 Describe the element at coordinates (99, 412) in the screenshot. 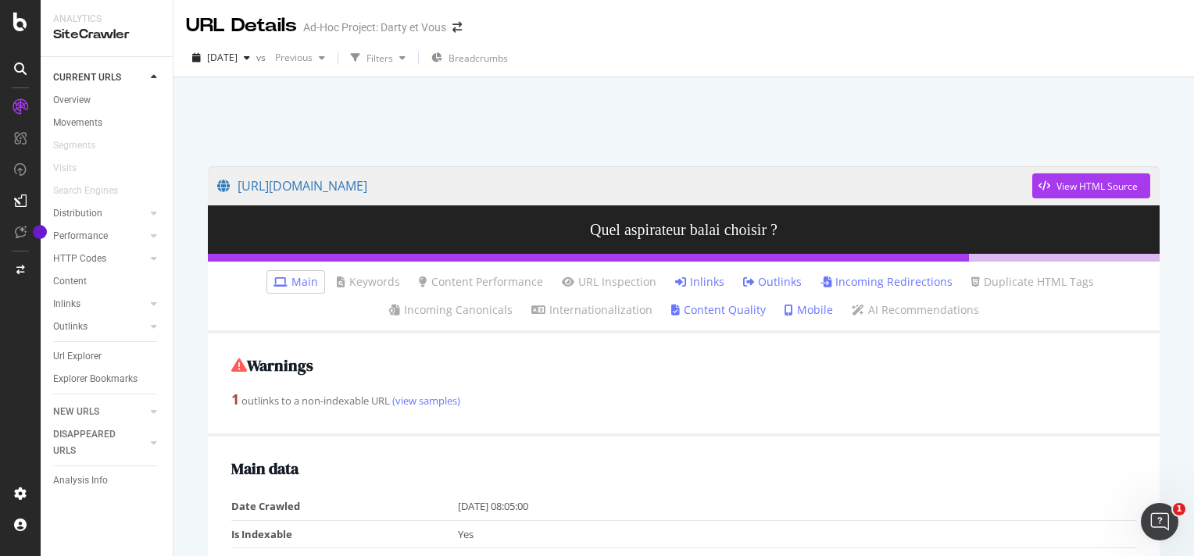

I see `a: NEW URLS` at that location.